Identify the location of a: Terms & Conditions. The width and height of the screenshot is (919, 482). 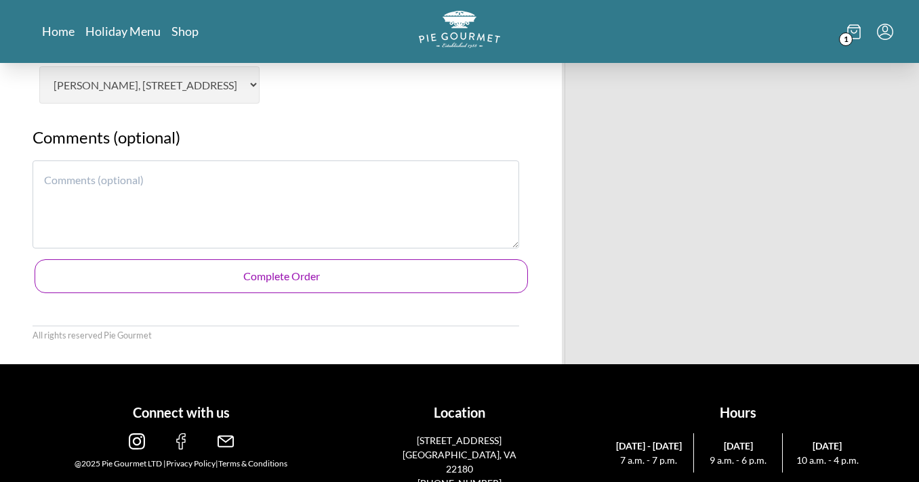
(253, 463).